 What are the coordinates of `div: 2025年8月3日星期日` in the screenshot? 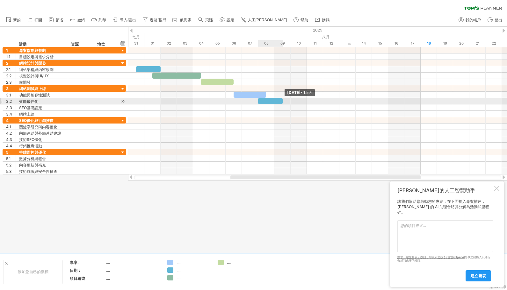 It's located at (185, 43).